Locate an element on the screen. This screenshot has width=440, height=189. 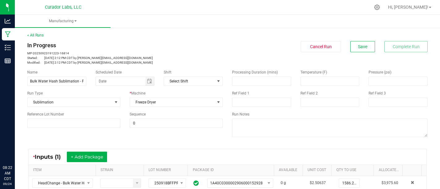
a: AVAILABLESortable is located at coordinates (289, 170).